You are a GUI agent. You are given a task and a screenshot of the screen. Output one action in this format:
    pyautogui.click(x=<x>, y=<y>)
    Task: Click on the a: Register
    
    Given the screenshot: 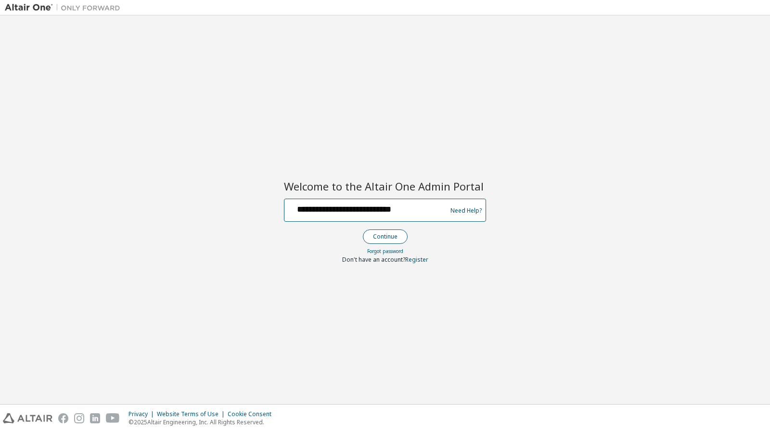 What is the action you would take?
    pyautogui.click(x=417, y=259)
    